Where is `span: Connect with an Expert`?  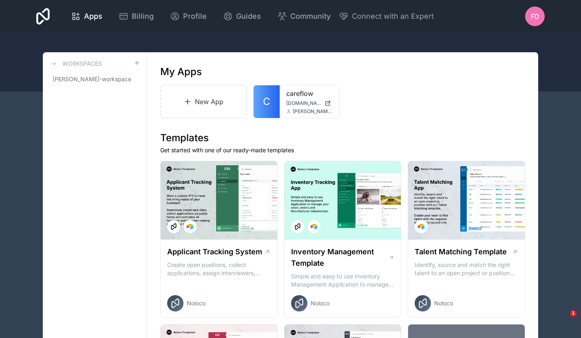
span: Connect with an Expert is located at coordinates (393, 16).